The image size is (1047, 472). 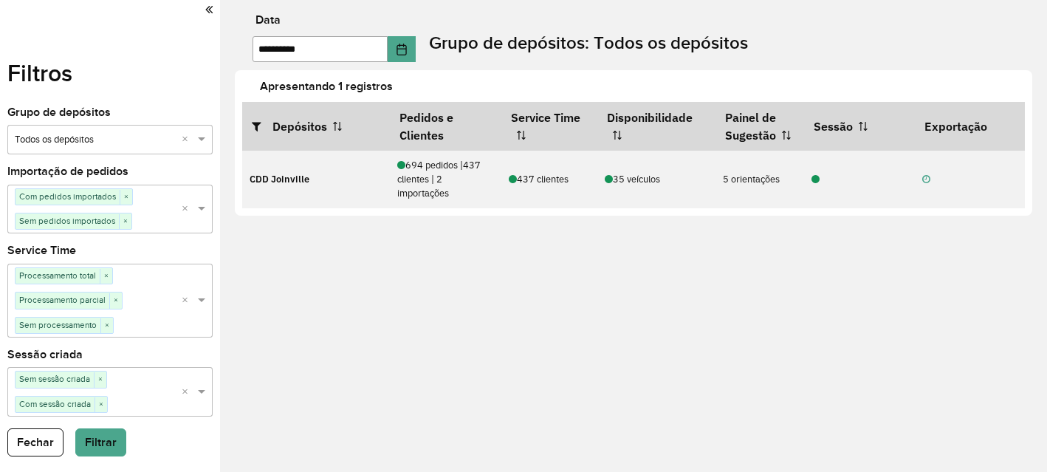 I want to click on i: Abrir/fechar filtros, so click(x=262, y=126).